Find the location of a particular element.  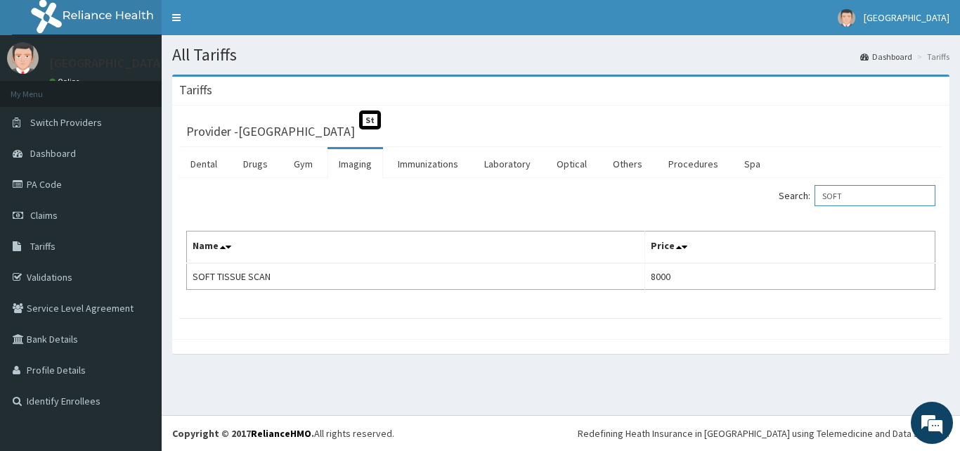

a: Online is located at coordinates (66, 82).